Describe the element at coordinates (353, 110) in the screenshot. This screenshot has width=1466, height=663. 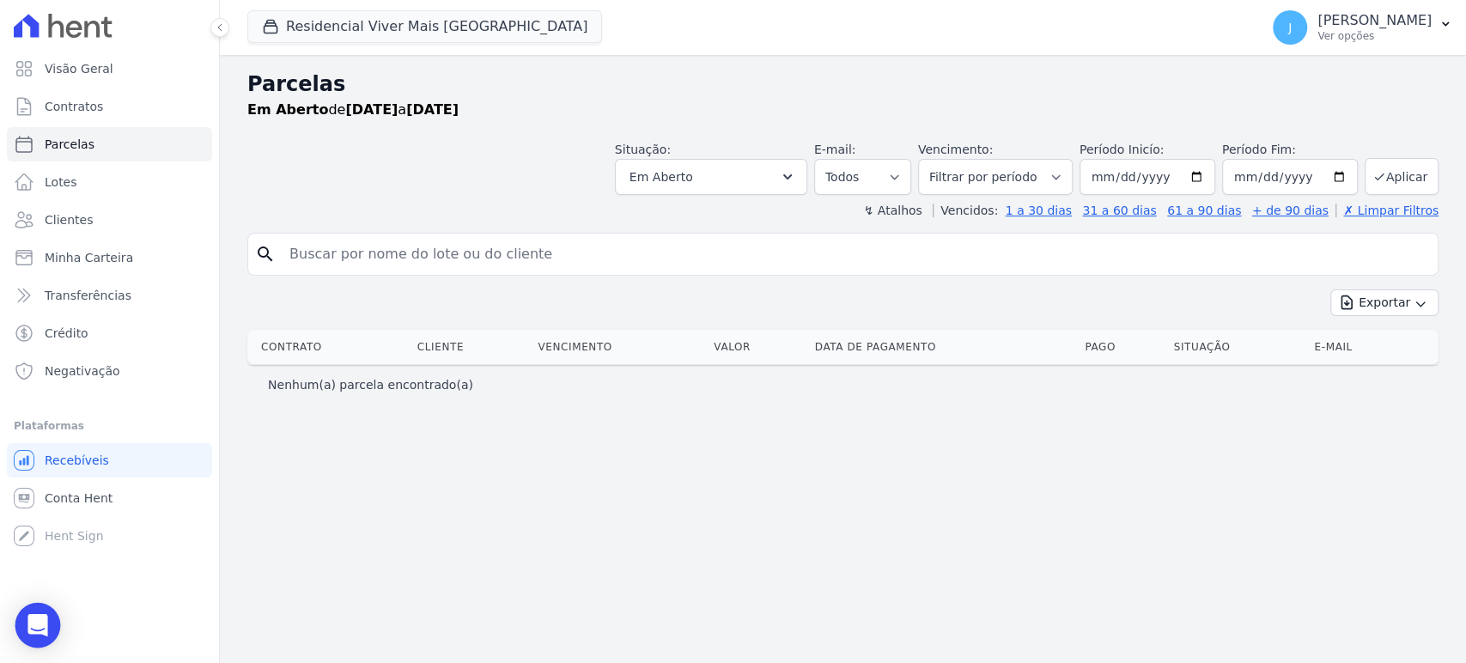
I see `p: de a` at that location.